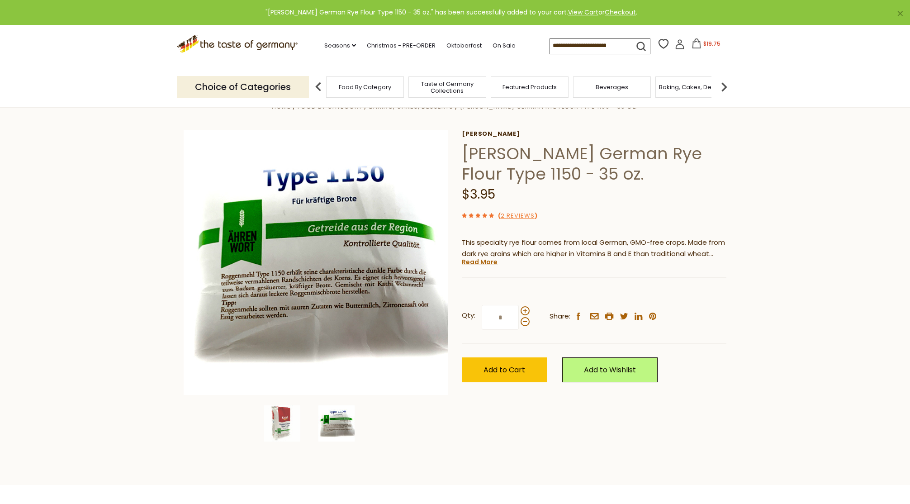  Describe the element at coordinates (530, 87) in the screenshot. I see `a: Featured Products` at that location.